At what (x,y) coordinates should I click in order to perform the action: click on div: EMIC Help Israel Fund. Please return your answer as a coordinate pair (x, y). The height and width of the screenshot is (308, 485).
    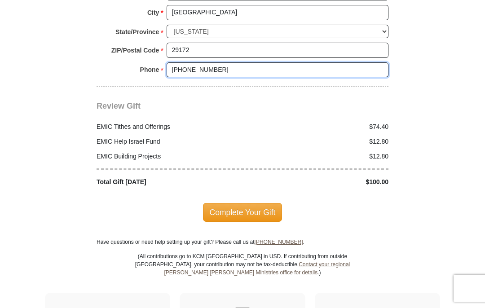
    Looking at the image, I should click on (167, 141).